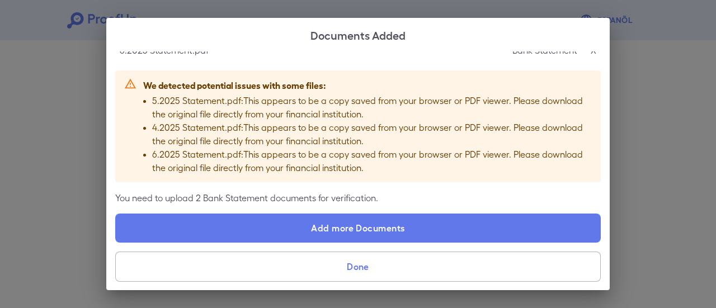 The image size is (716, 308). Describe the element at coordinates (358, 35) in the screenshot. I see `h2: Documents Added` at that location.